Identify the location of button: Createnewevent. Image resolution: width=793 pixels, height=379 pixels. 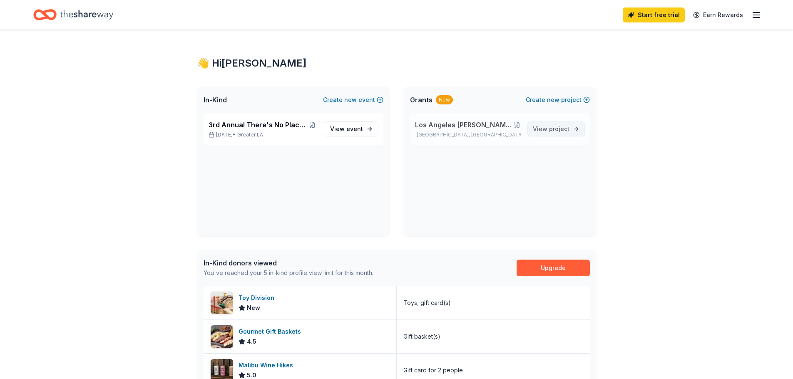
(353, 100).